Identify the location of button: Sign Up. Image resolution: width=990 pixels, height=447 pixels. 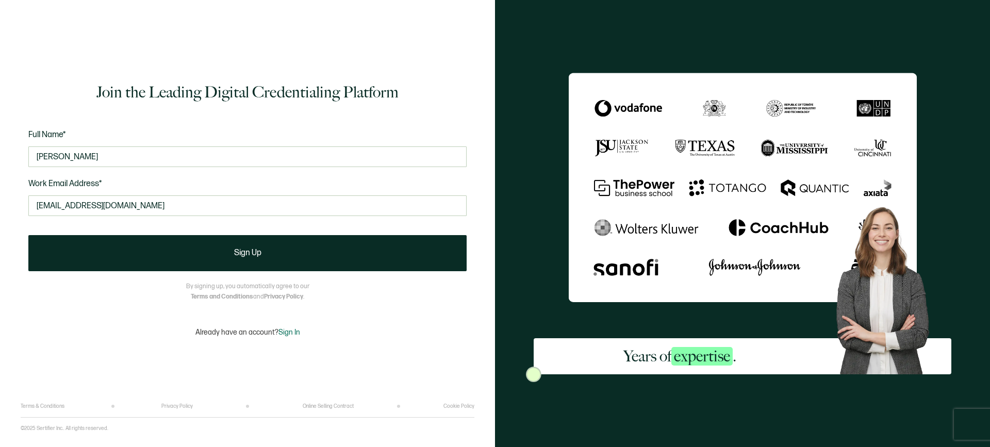
(247, 253).